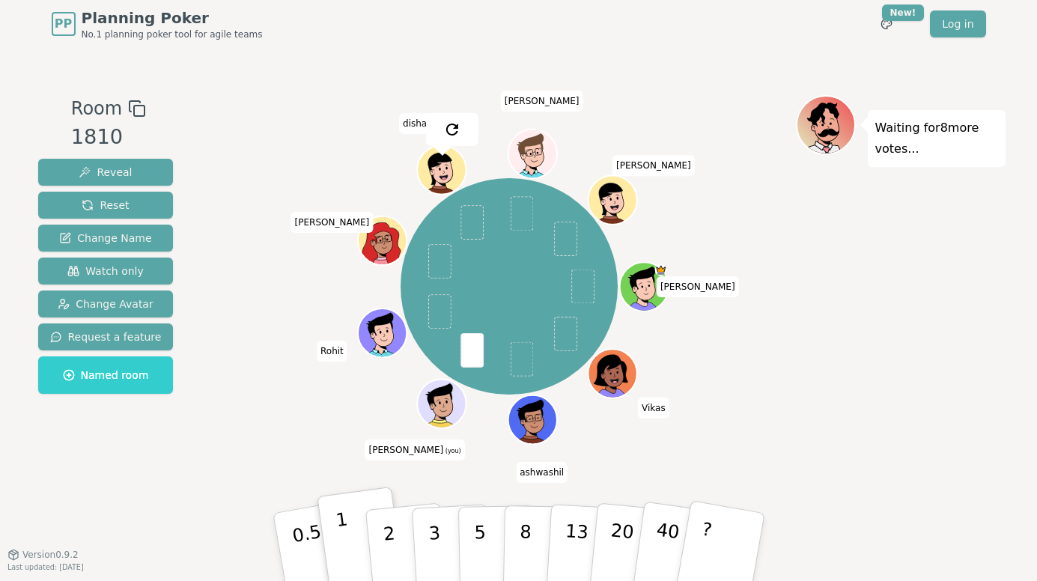 The width and height of the screenshot is (1037, 581). What do you see at coordinates (43, 555) in the screenshot?
I see `button: Version0.9.2` at bounding box center [43, 555].